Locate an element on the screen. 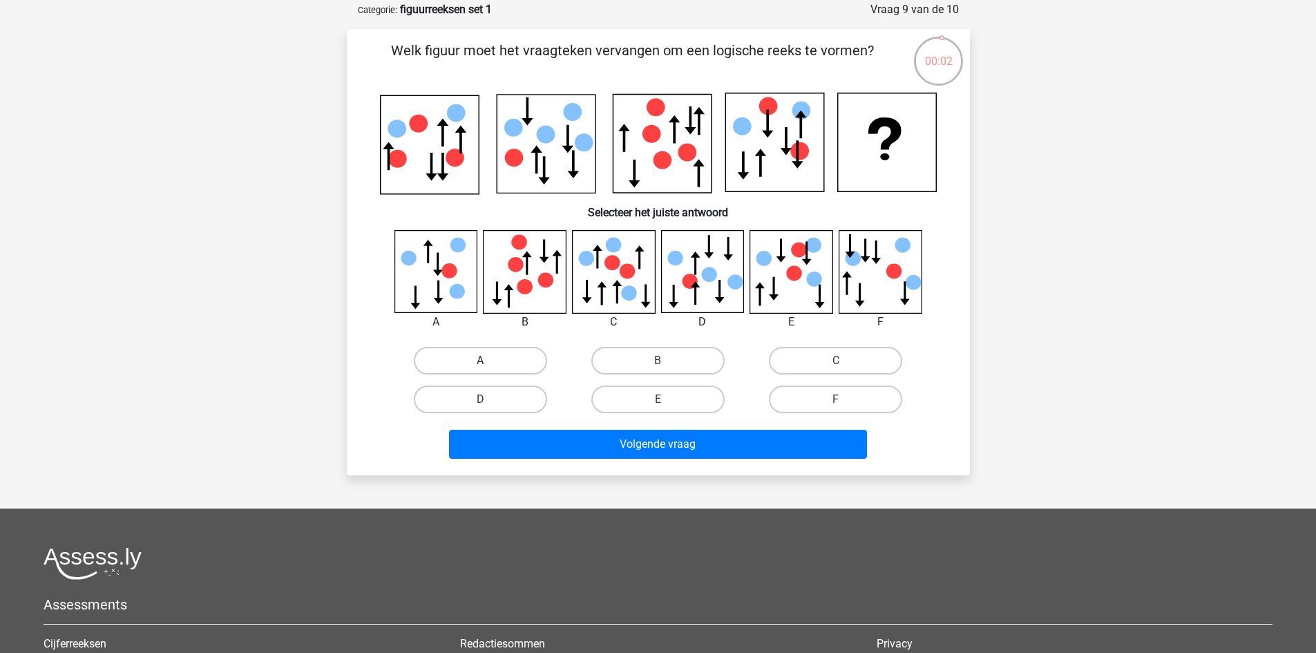  img: Assessly logo is located at coordinates (93, 563).